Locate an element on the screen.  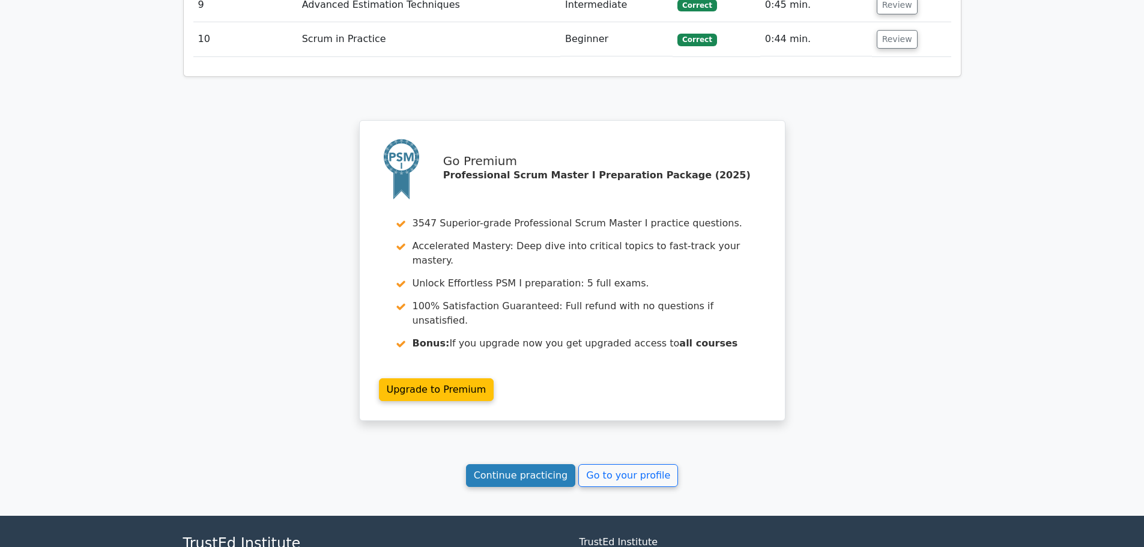
a: Continue practicing is located at coordinates (521, 476).